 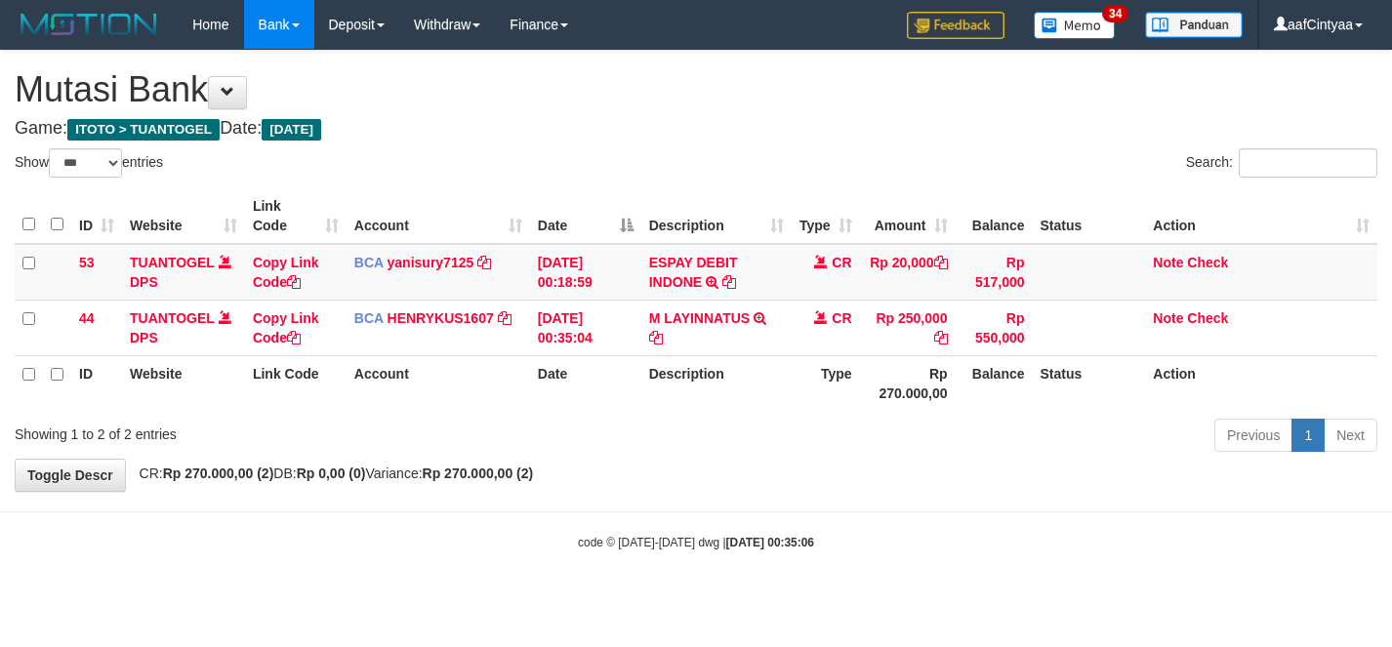 I want to click on th: Action, so click(x=1261, y=383).